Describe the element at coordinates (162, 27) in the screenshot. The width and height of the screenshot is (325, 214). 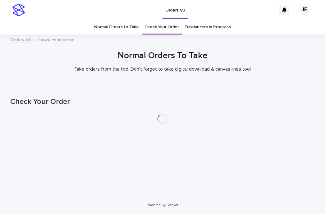
I see `a: Check Your Order` at that location.